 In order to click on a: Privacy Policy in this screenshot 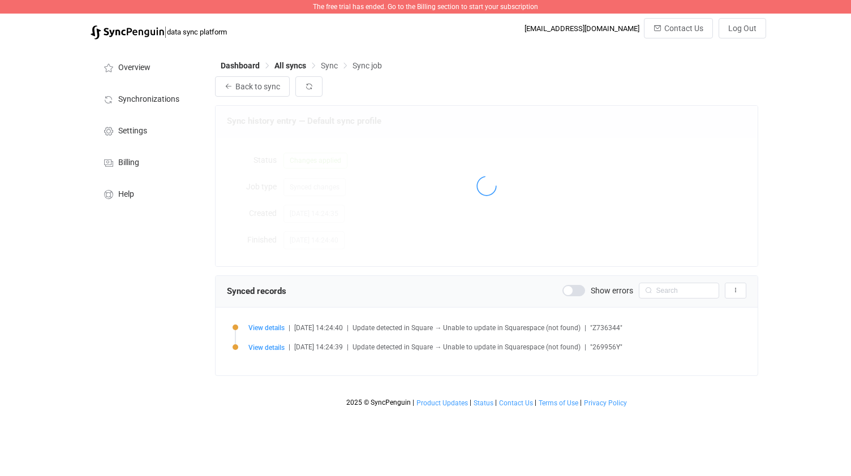, I will do `click(606, 403)`.